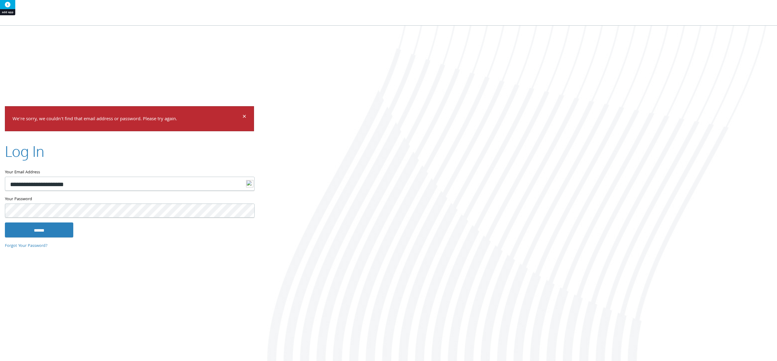 Image resolution: width=777 pixels, height=361 pixels. What do you see at coordinates (24, 151) in the screenshot?
I see `h2: Log In` at bounding box center [24, 151].